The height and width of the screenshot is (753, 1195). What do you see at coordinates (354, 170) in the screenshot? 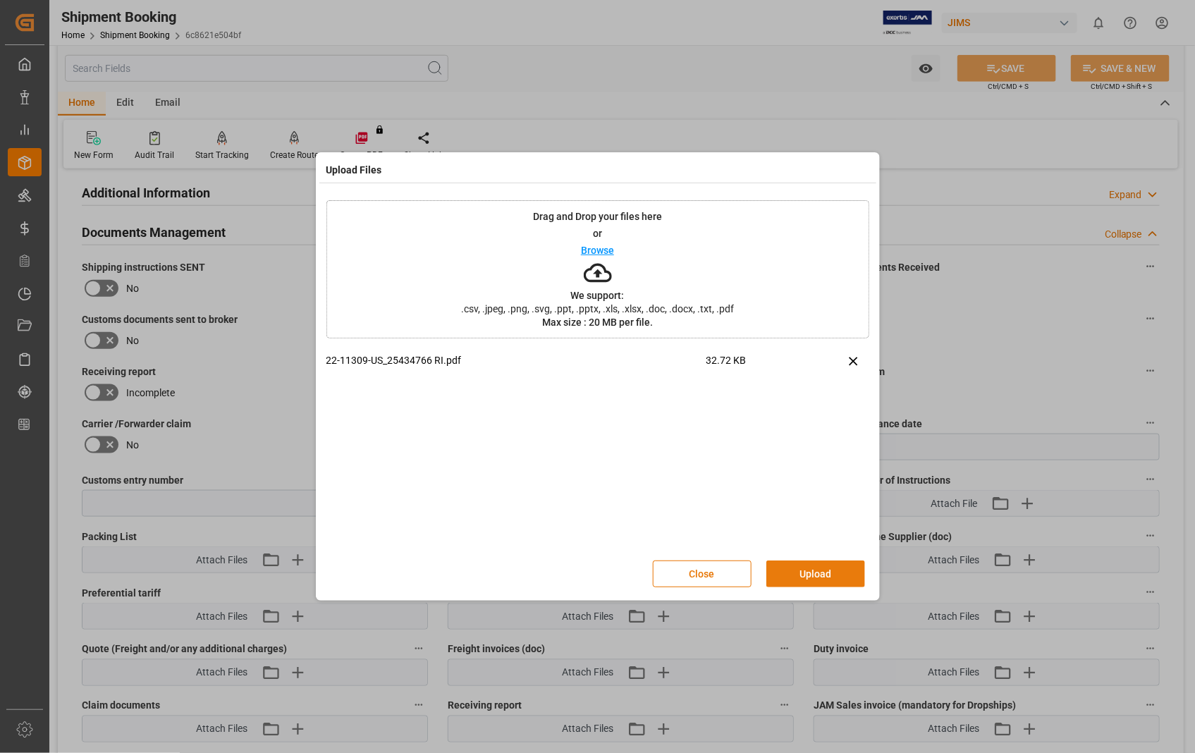
I see `h4: Upload Files` at bounding box center [354, 170].